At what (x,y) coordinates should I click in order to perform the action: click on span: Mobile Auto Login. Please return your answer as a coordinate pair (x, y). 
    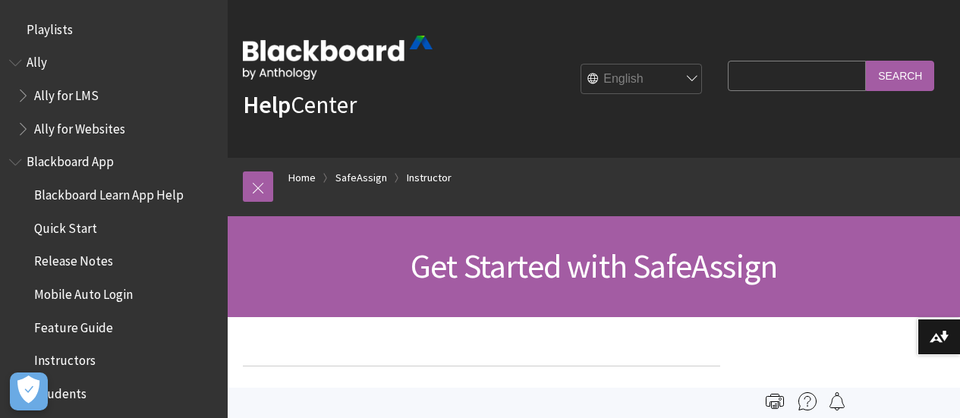
    Looking at the image, I should click on (83, 291).